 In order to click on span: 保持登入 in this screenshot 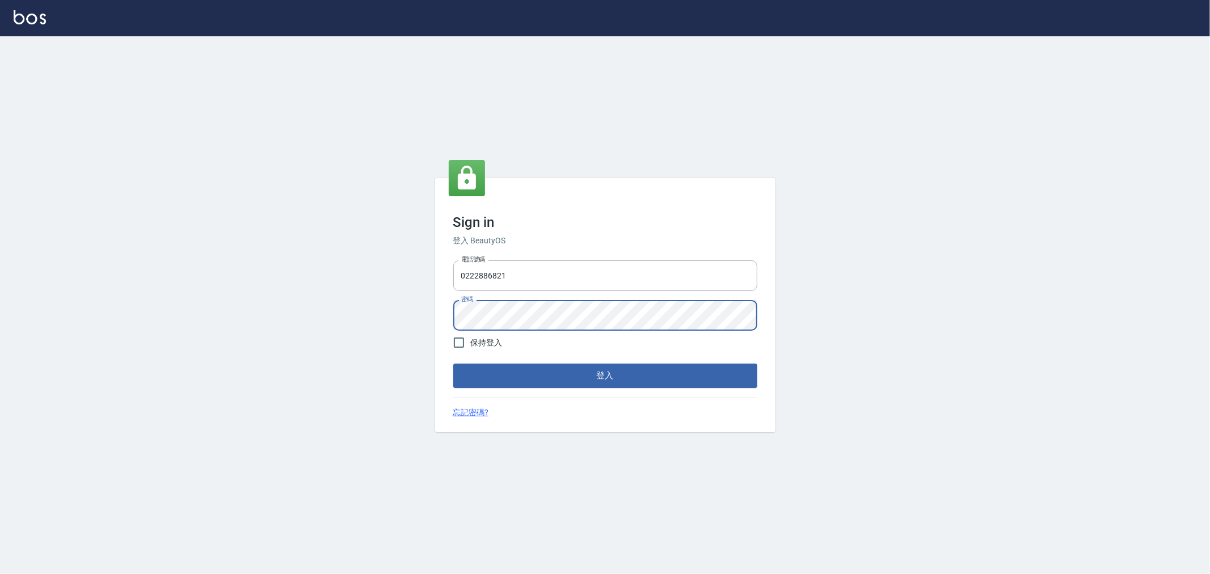, I will do `click(487, 343)`.